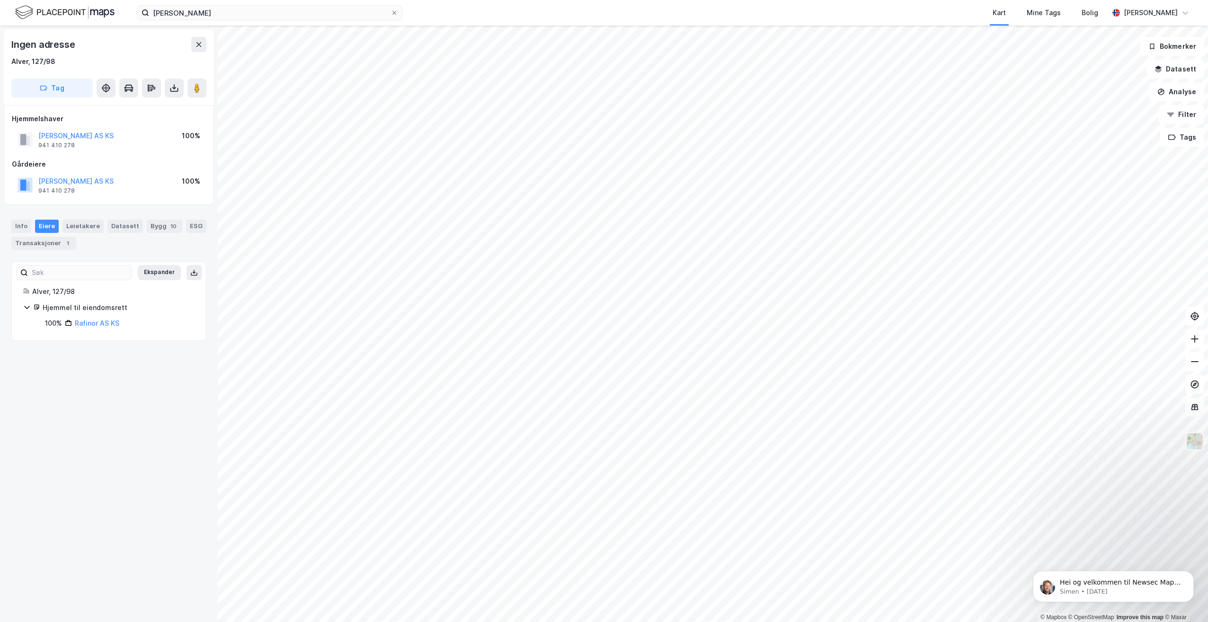 Image resolution: width=1208 pixels, height=622 pixels. What do you see at coordinates (44, 45) in the screenshot?
I see `div: Ingen adresse` at bounding box center [44, 45].